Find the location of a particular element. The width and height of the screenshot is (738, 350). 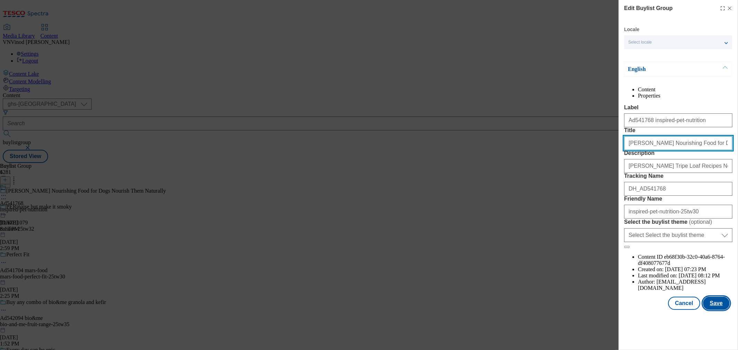

input: Enter Friendly Name is located at coordinates (678, 212).